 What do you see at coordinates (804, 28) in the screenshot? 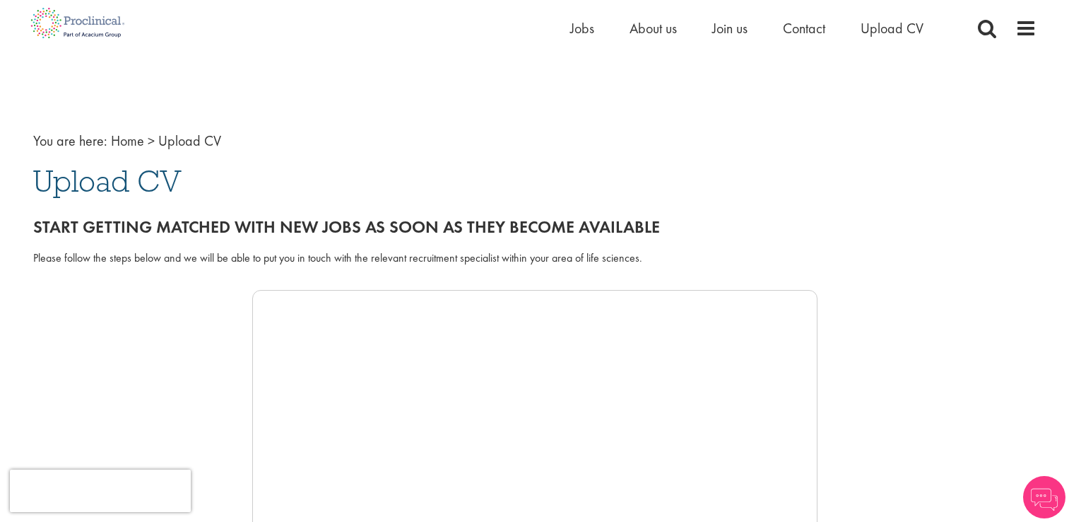
I see `a: Contact` at bounding box center [804, 28].